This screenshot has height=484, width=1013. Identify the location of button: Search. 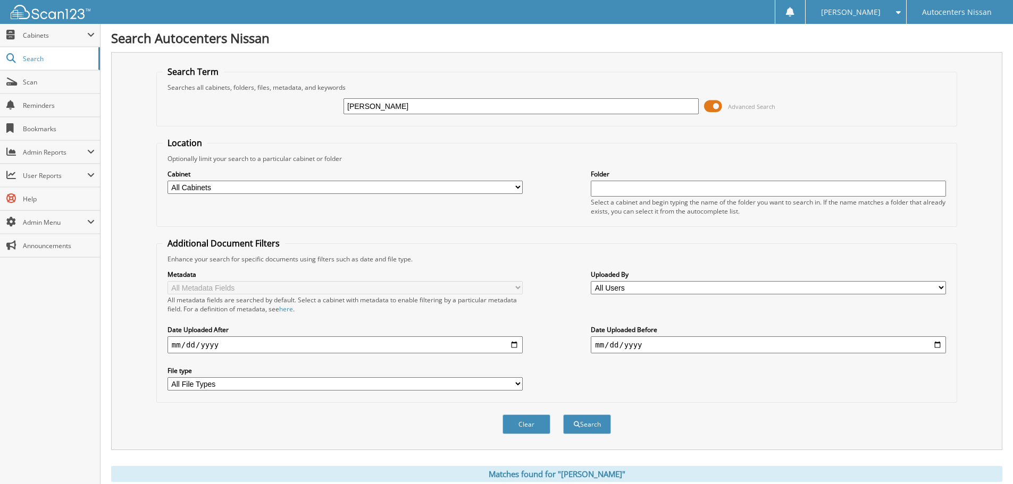
(587, 424).